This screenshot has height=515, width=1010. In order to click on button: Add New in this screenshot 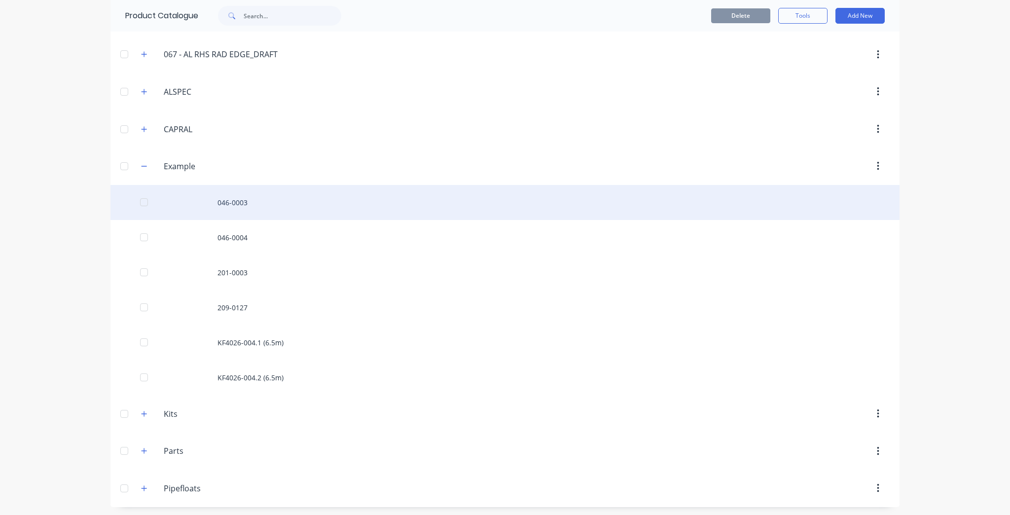, I will do `click(860, 16)`.